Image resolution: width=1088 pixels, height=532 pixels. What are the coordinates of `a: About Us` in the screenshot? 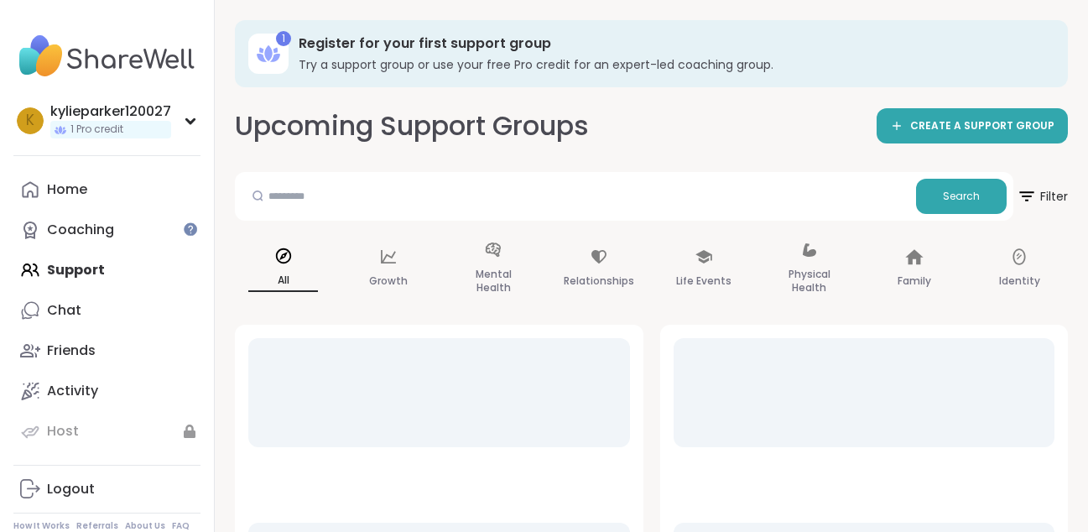 It's located at (145, 526).